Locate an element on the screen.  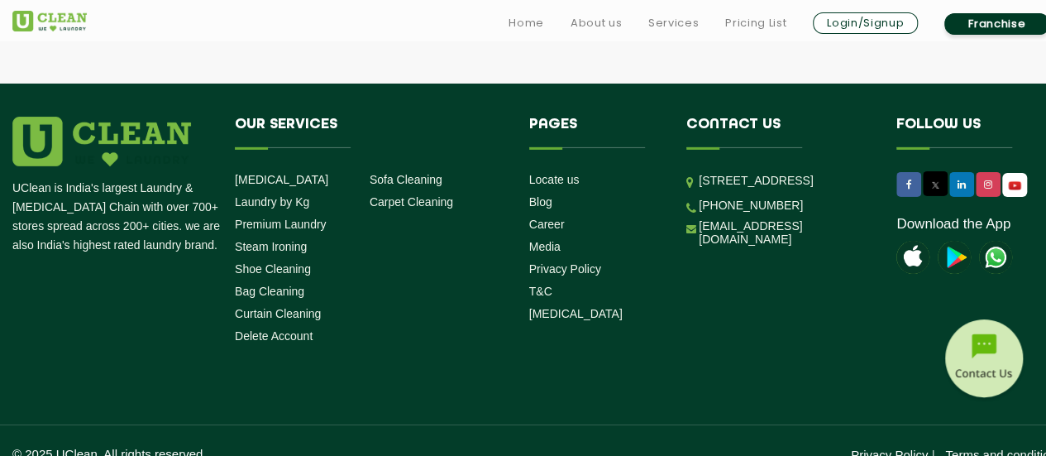
a: Carpet Cleaning is located at coordinates (411, 202).